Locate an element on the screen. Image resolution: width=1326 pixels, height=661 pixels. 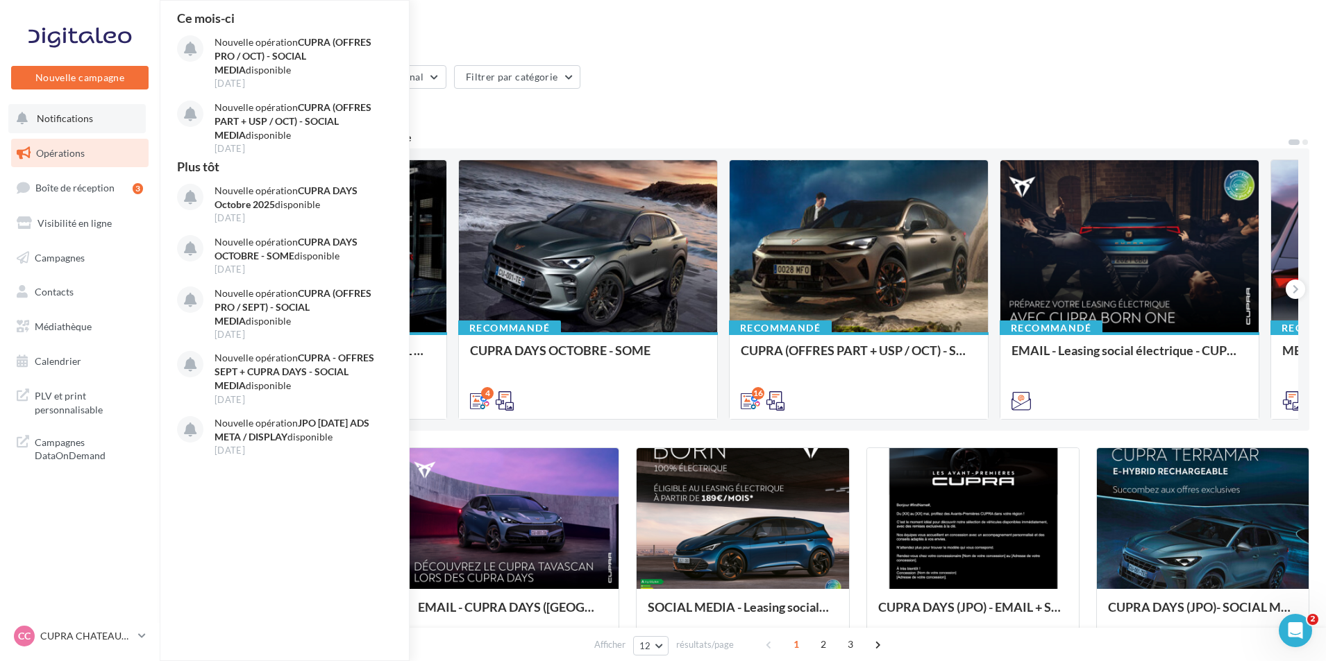
div: 4 is located at coordinates (487, 394).